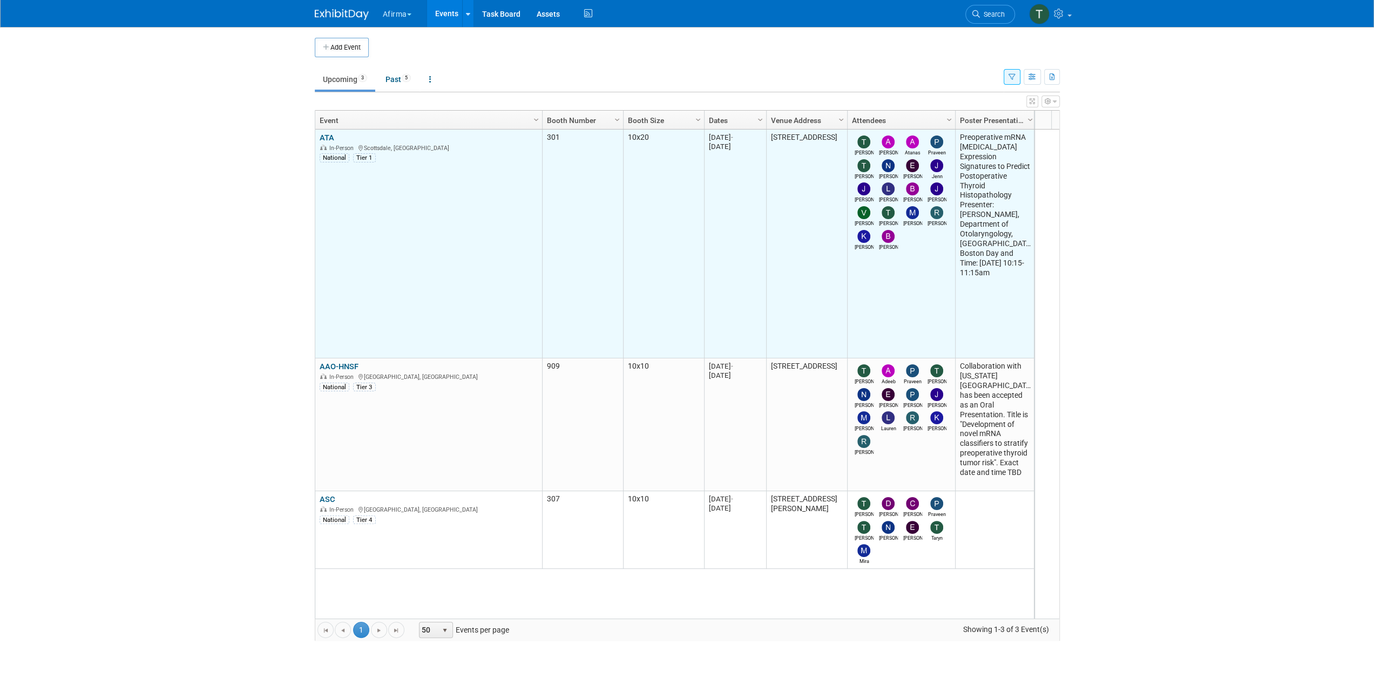 The image size is (1374, 686). I want to click on div: Joshua Klopper, so click(936, 405).